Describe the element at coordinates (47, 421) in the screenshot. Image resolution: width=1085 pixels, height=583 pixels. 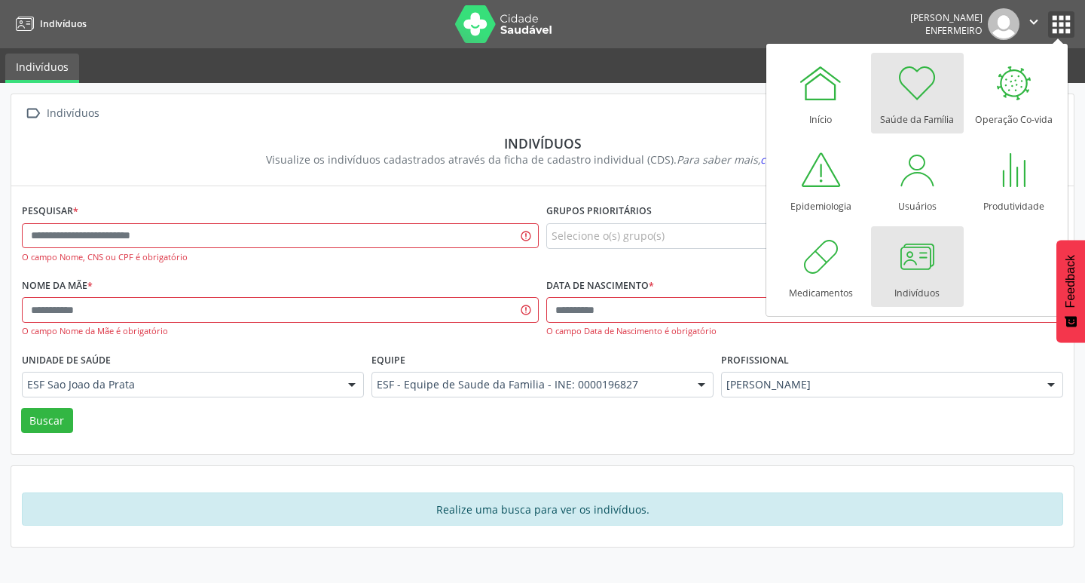
I see `button: Buscar` at that location.